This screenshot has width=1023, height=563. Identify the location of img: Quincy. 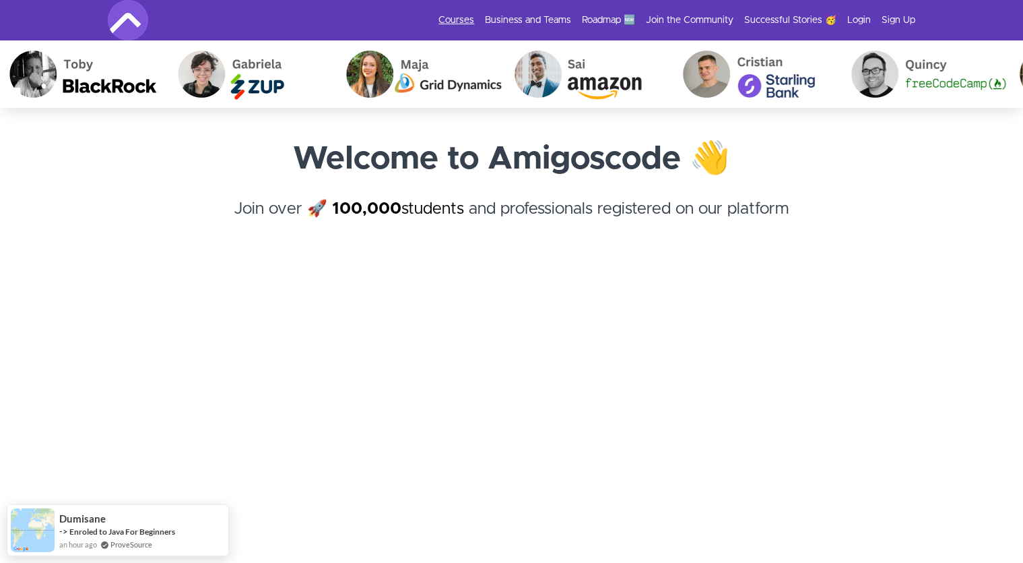
(925, 74).